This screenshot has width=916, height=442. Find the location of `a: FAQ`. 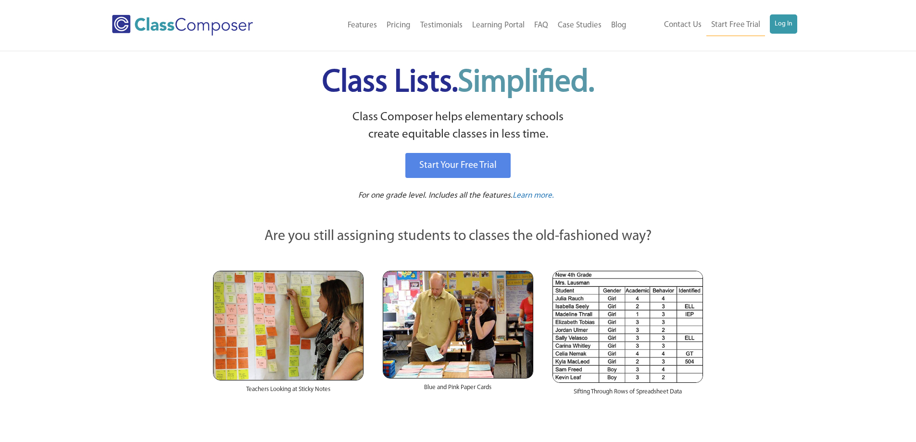

a: FAQ is located at coordinates (541, 25).